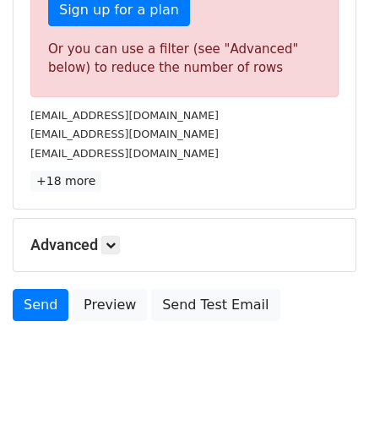 The image size is (369, 447). I want to click on a: Send Test Email, so click(216, 305).